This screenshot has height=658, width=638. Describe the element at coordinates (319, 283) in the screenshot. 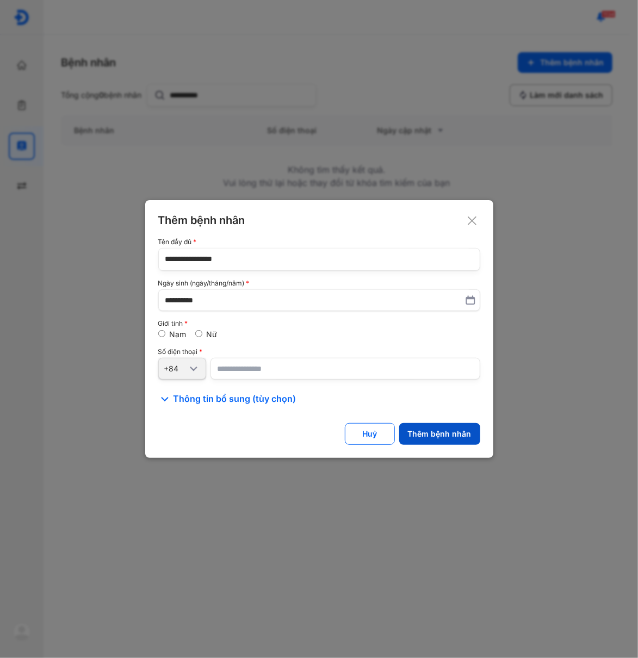

I see `div: Ngày sinh (ngày/tháng/năm)` at that location.